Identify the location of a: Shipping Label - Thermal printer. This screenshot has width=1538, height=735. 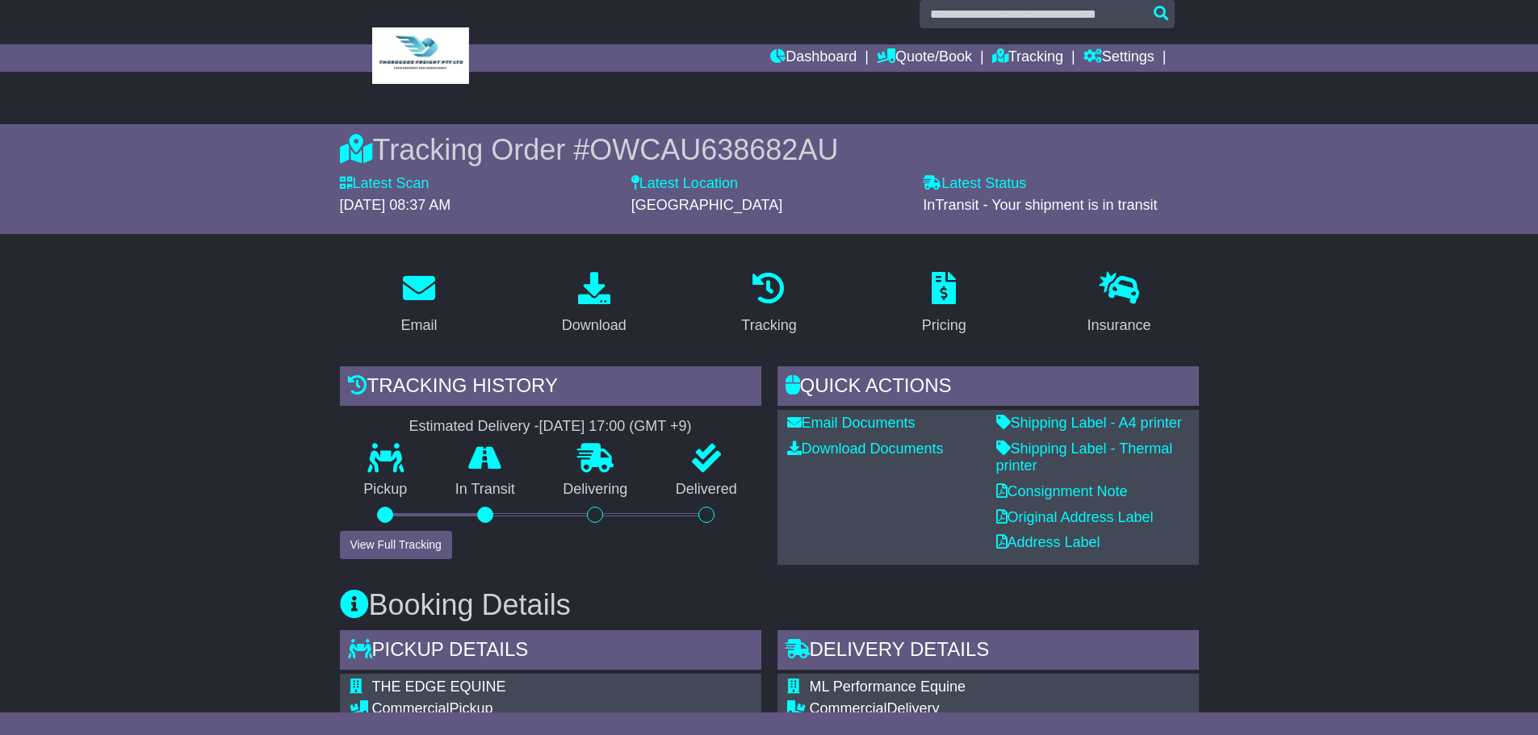
(1084, 458).